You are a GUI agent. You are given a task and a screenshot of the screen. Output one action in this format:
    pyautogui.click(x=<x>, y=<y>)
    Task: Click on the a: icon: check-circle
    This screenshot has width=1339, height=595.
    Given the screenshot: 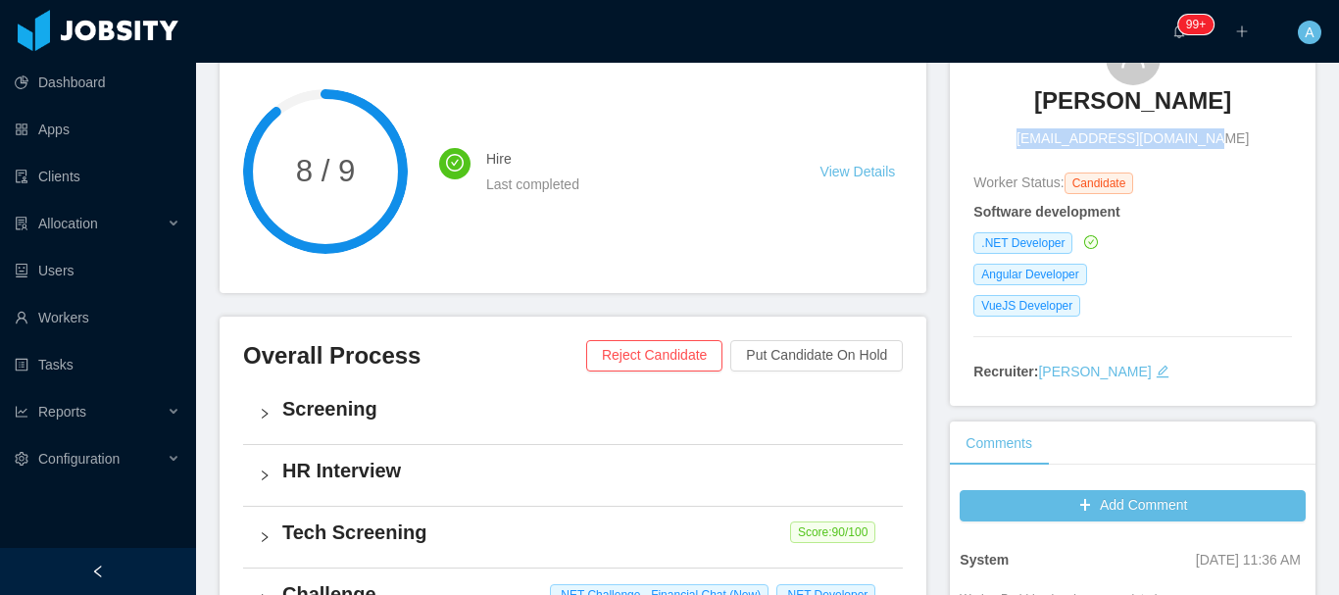 What is the action you would take?
    pyautogui.click(x=1089, y=242)
    